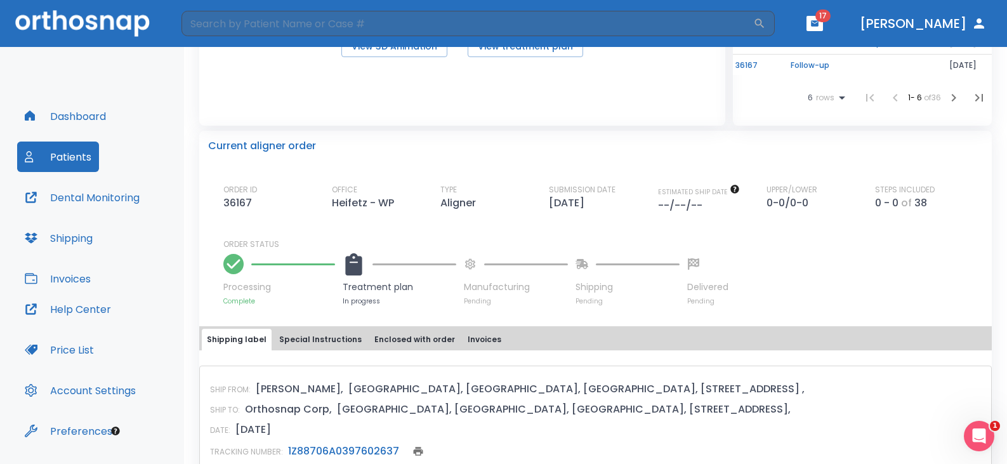 The height and width of the screenshot is (464, 1007). What do you see at coordinates (932, 97) in the screenshot?
I see `span: of 36` at bounding box center [932, 97].